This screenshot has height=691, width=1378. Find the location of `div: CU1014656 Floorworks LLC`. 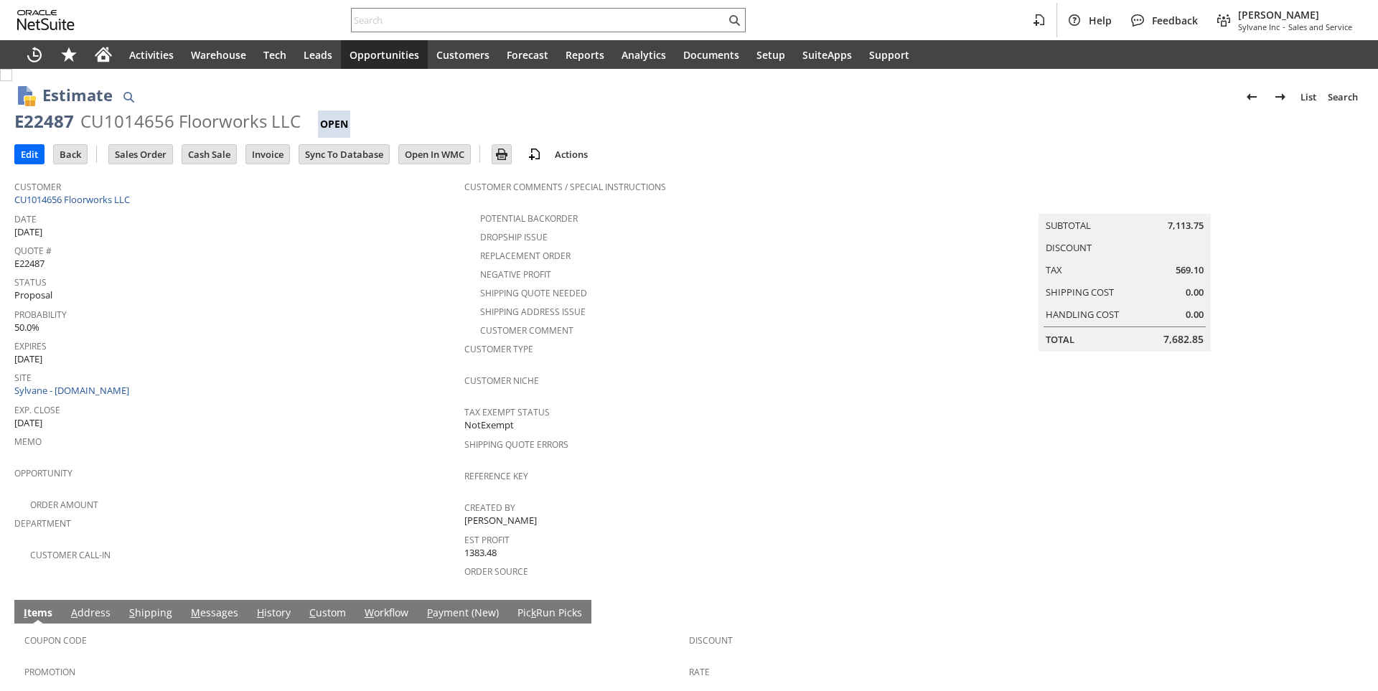

div: CU1014656 Floorworks LLC is located at coordinates (190, 121).